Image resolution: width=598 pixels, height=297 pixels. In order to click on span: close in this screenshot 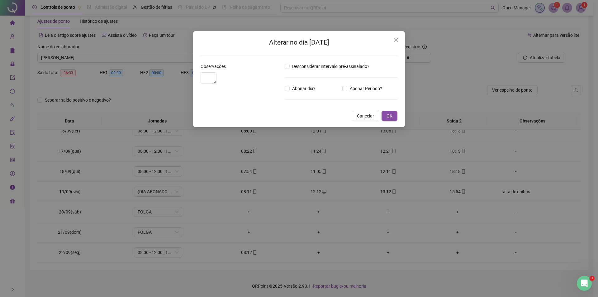, I will do `click(396, 40)`.